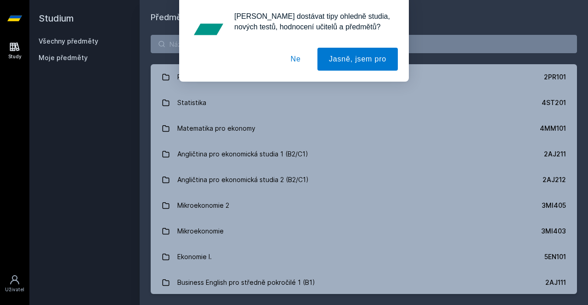 The width and height of the screenshot is (588, 305). What do you see at coordinates (194, 257) in the screenshot?
I see `div: Ekonomie I.` at bounding box center [194, 257].